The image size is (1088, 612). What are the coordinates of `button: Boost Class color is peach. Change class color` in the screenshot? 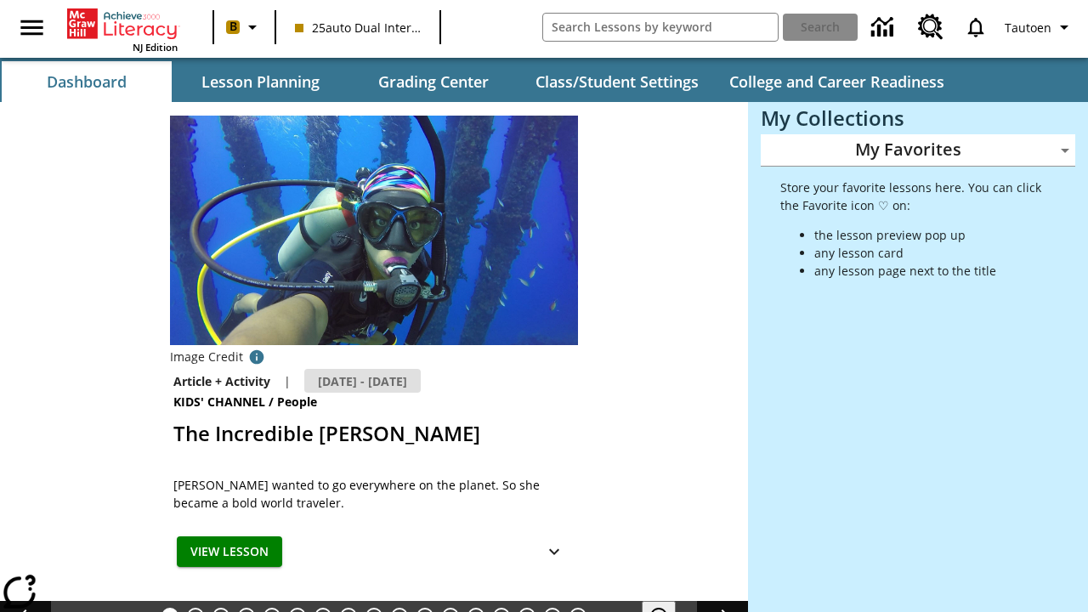 It's located at (244, 27).